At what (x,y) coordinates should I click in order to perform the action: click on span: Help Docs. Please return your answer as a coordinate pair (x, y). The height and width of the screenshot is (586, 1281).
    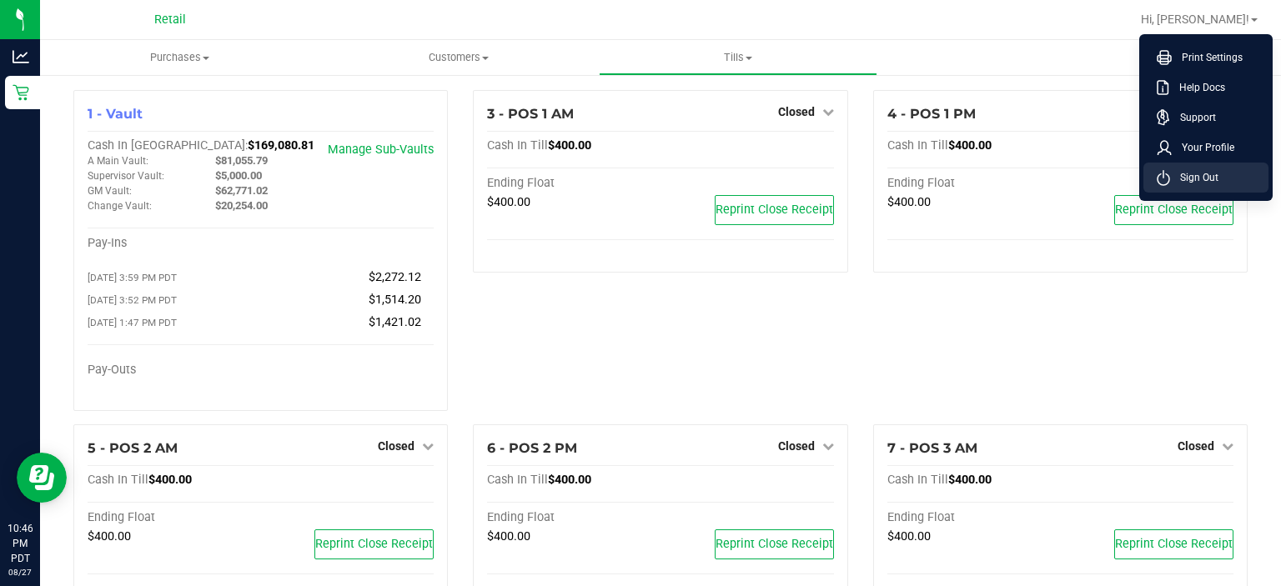
    Looking at the image, I should click on (1197, 88).